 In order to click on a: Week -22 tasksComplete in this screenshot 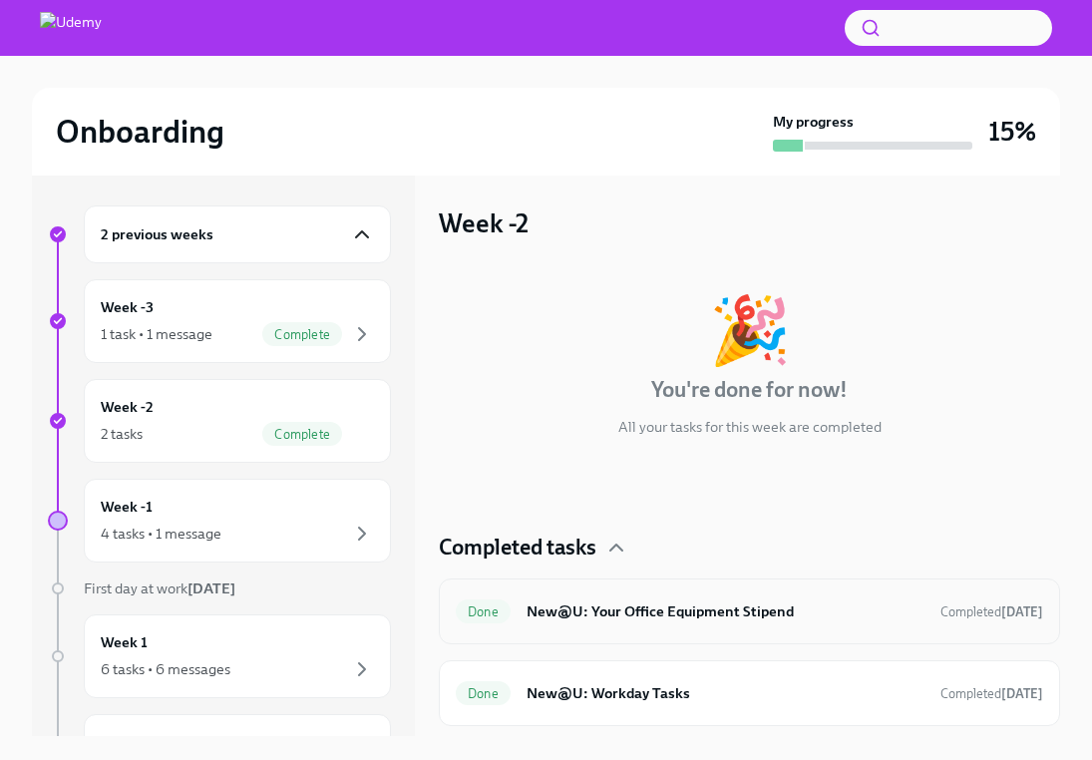, I will do `click(219, 421)`.